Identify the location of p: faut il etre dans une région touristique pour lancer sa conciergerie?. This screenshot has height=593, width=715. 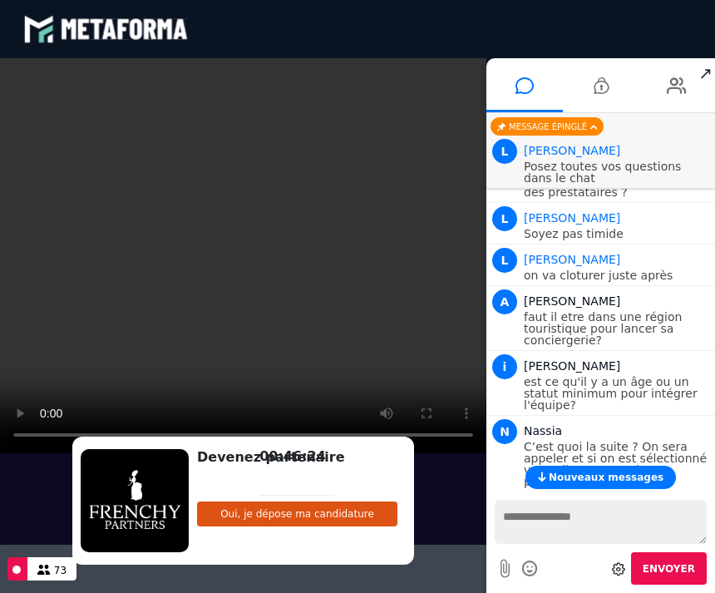
(617, 329).